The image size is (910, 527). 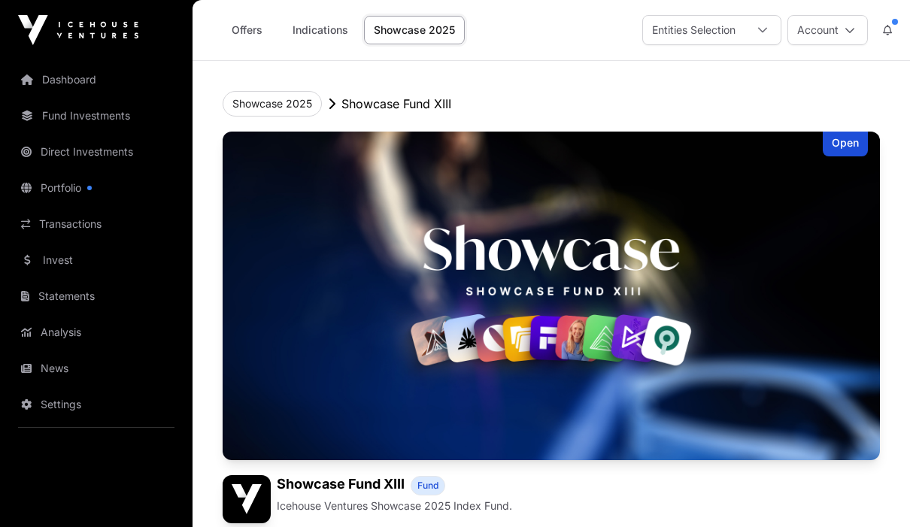 What do you see at coordinates (96, 368) in the screenshot?
I see `a: News` at bounding box center [96, 368].